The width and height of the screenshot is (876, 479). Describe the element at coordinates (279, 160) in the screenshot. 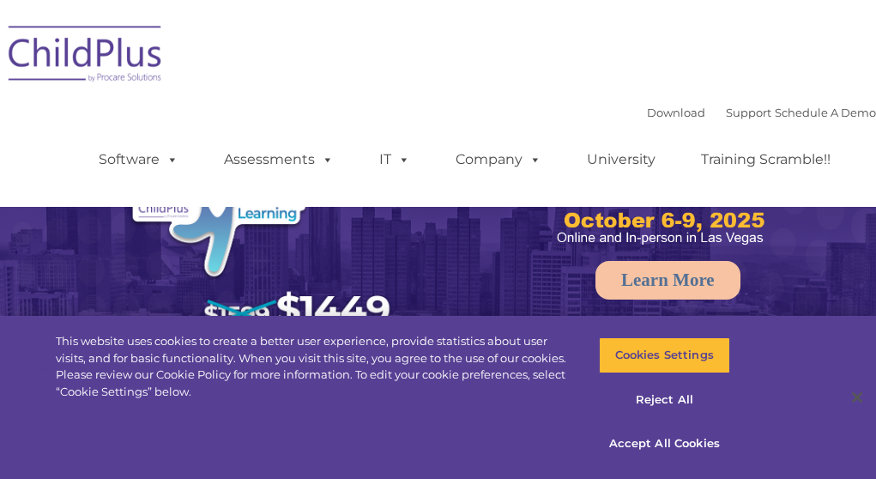

I see `a: Assessments` at that location.